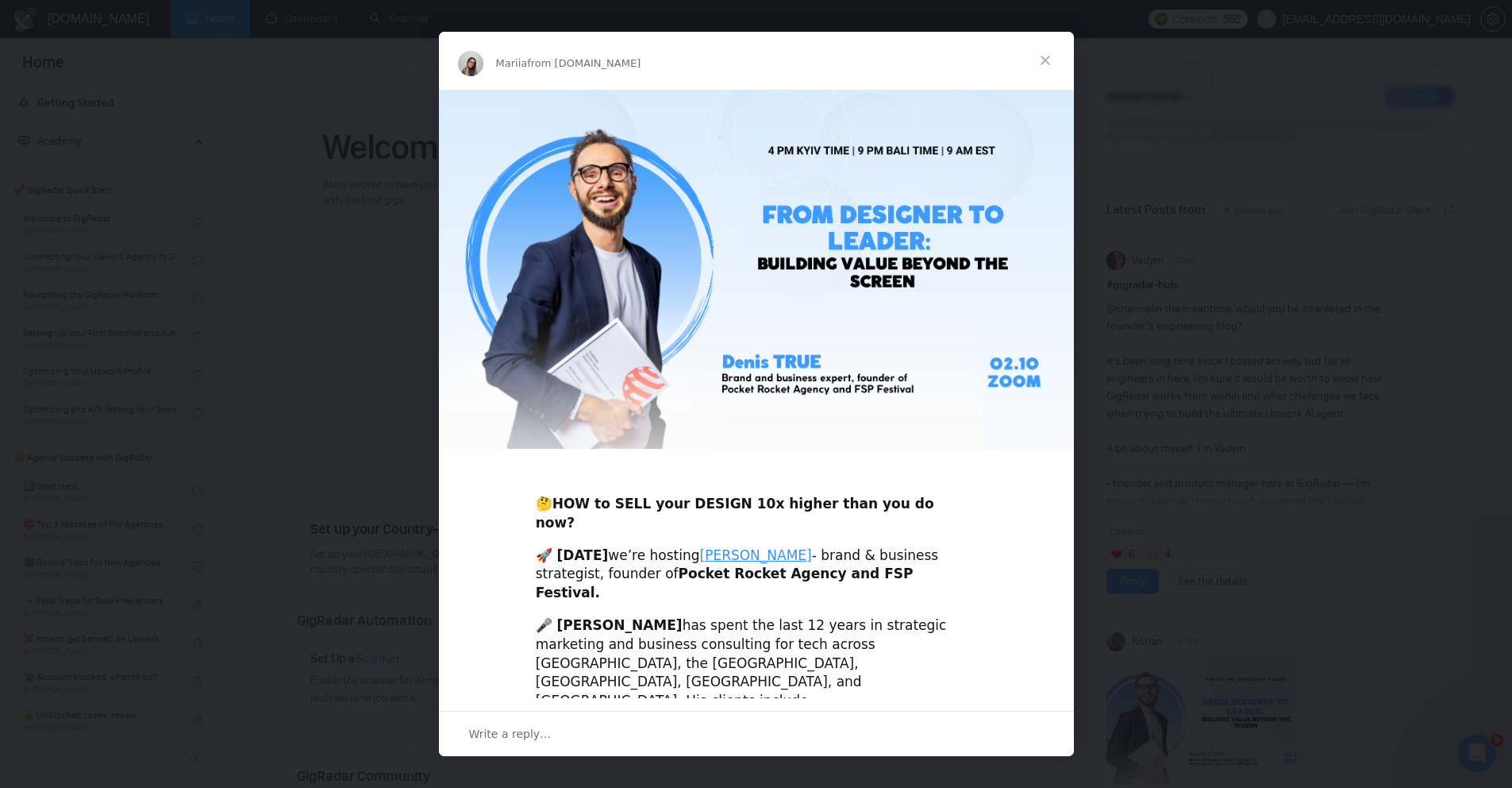 The image size is (1512, 788). Describe the element at coordinates (735, 513) in the screenshot. I see `b: HOW to SELL your DESIGN 10x higher than you do now?` at that location.